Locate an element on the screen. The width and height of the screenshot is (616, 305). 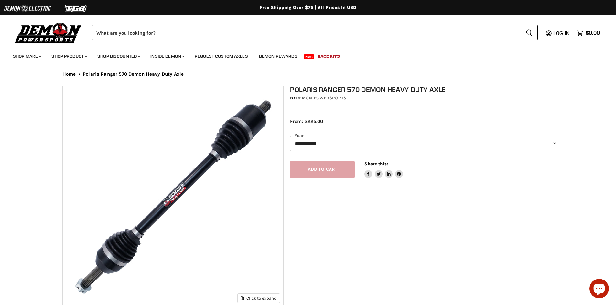
a: Race Kits is located at coordinates (328, 56).